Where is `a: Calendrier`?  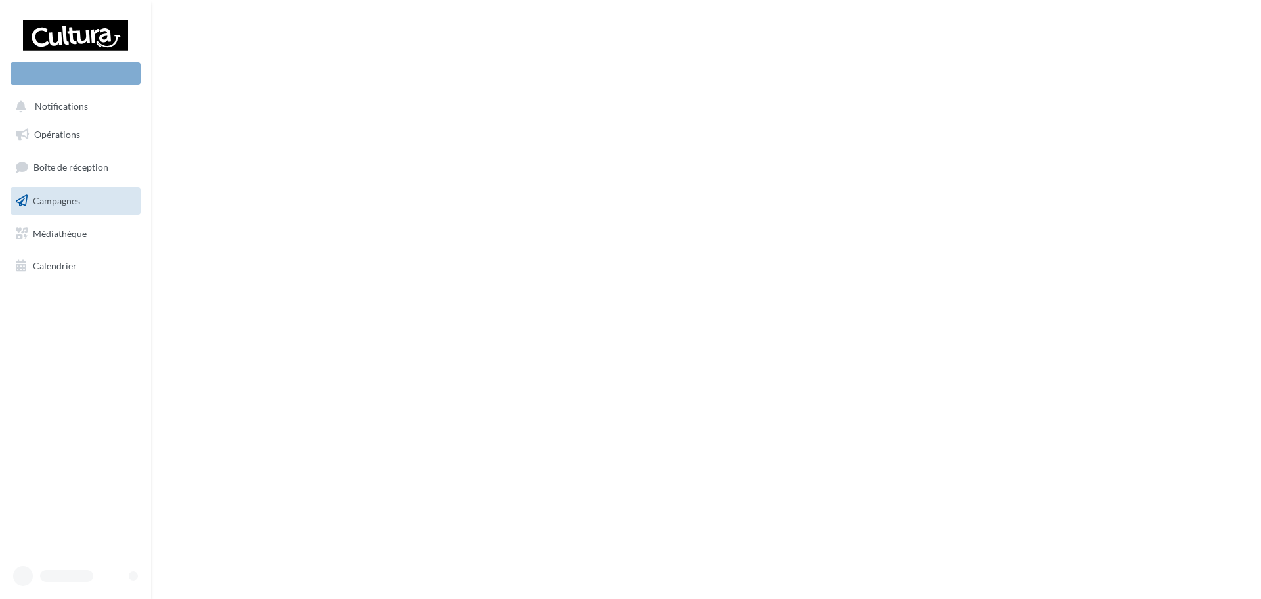
a: Calendrier is located at coordinates (76, 266).